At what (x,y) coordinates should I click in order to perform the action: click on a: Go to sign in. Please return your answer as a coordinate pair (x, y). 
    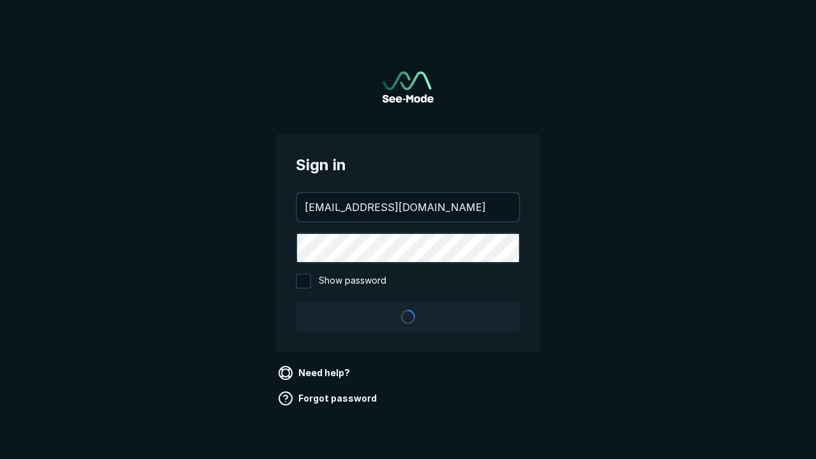
    Looking at the image, I should click on (408, 87).